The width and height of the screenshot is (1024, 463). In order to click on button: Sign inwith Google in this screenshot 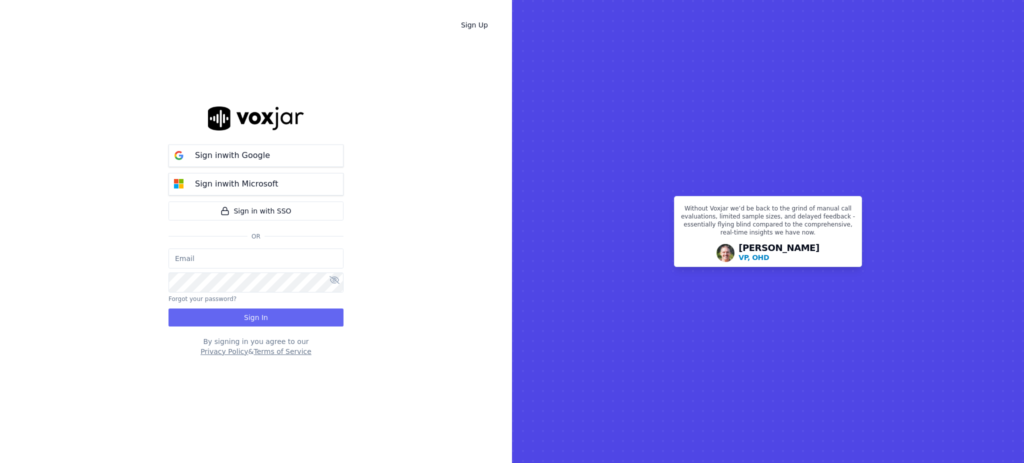, I will do `click(256, 156)`.